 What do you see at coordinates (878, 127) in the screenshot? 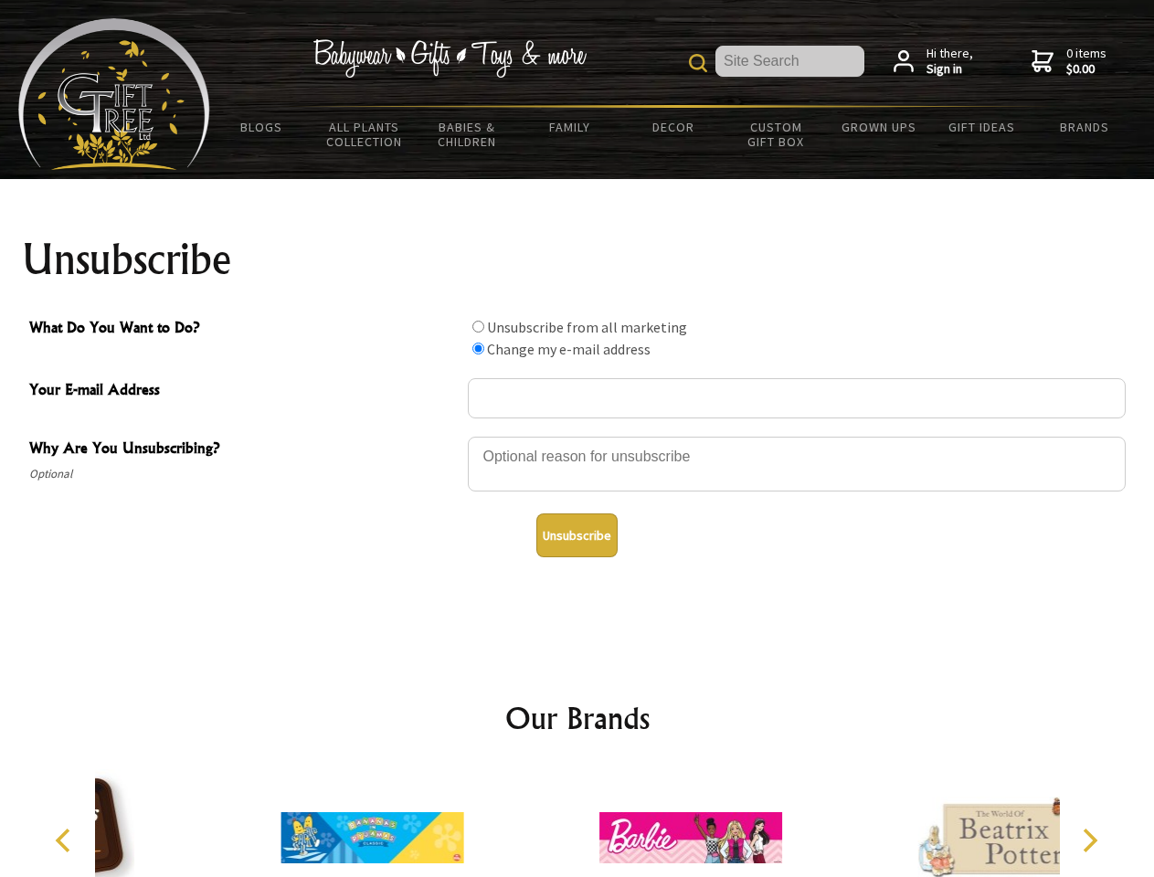
I see `a: Grown Ups` at bounding box center [878, 127].